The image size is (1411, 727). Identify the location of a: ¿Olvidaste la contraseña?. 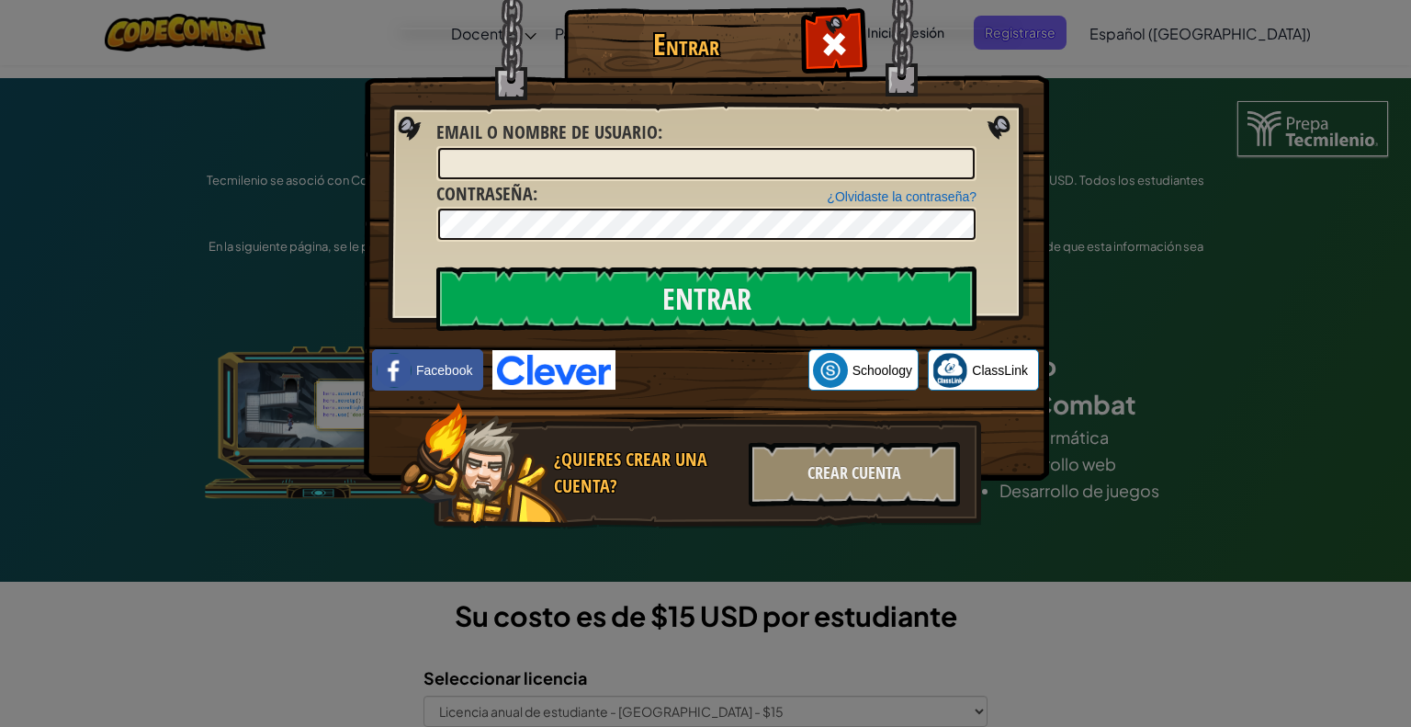
(901, 197).